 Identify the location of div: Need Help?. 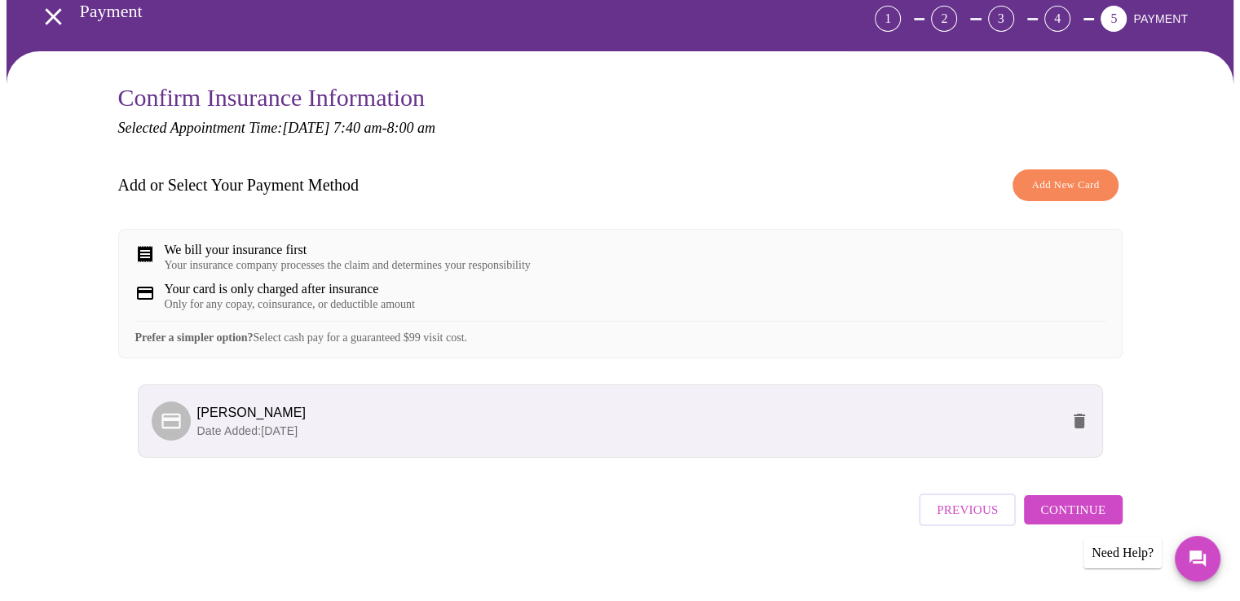
(1122, 553).